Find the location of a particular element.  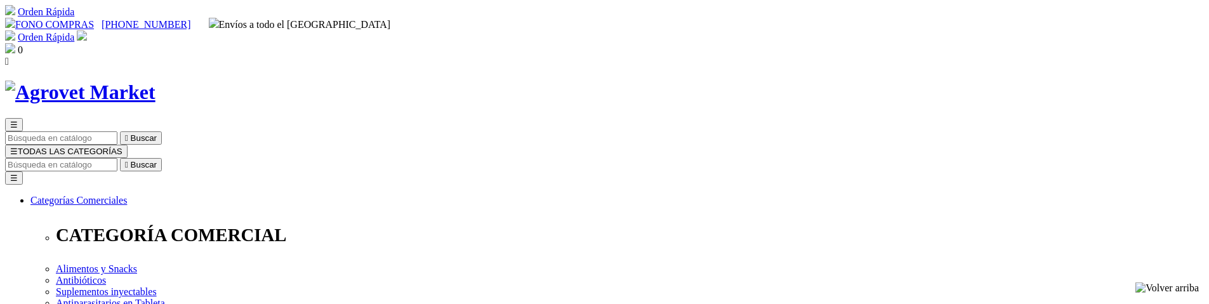

img: Volver arriba is located at coordinates (1167, 288).